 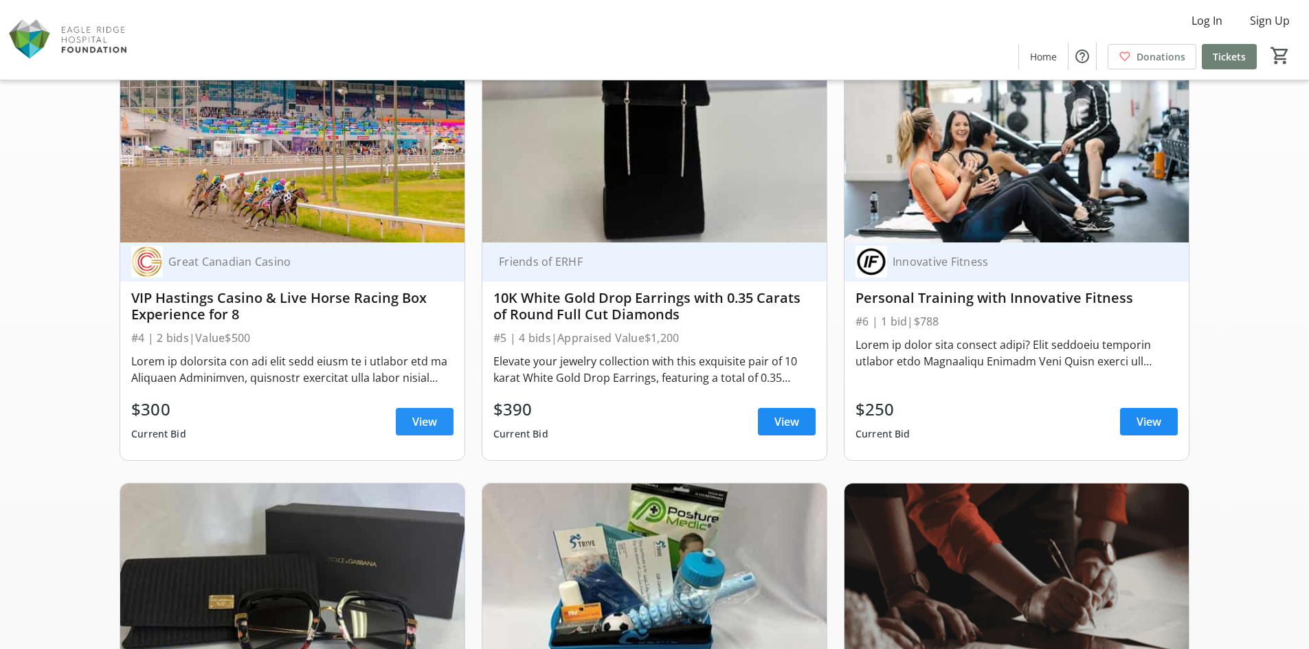 What do you see at coordinates (292, 306) in the screenshot?
I see `div: VIP Hastings Casino & Live Horse Racing Box Experience for 8` at bounding box center [292, 306].